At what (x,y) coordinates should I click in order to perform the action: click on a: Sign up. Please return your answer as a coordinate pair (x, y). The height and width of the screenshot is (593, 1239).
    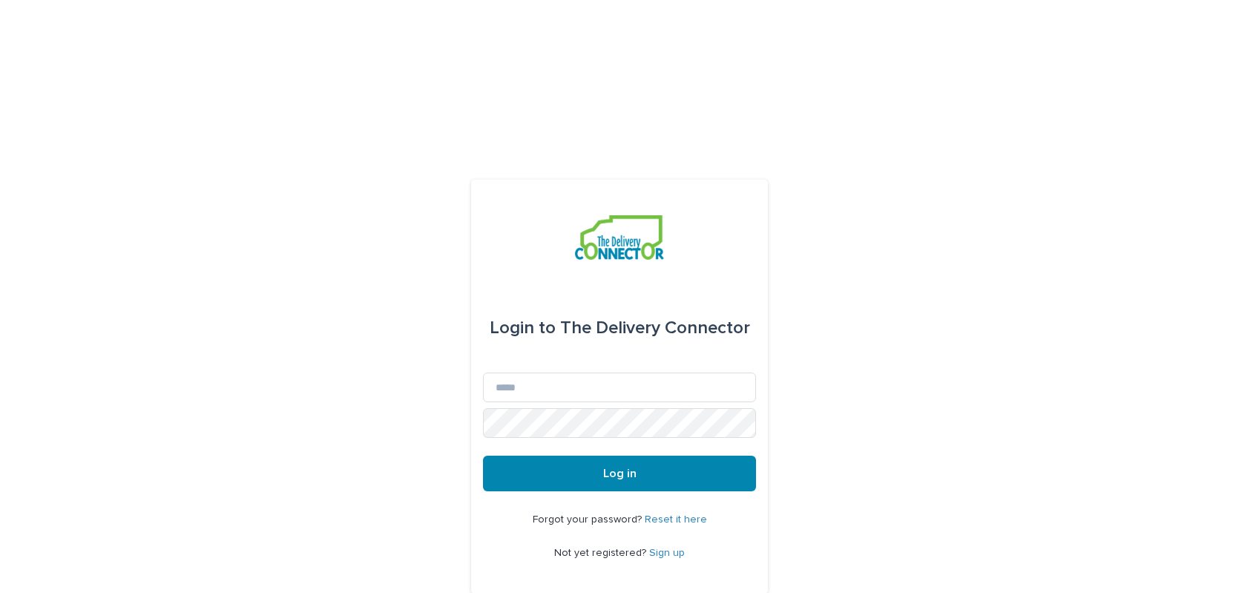
    Looking at the image, I should click on (667, 553).